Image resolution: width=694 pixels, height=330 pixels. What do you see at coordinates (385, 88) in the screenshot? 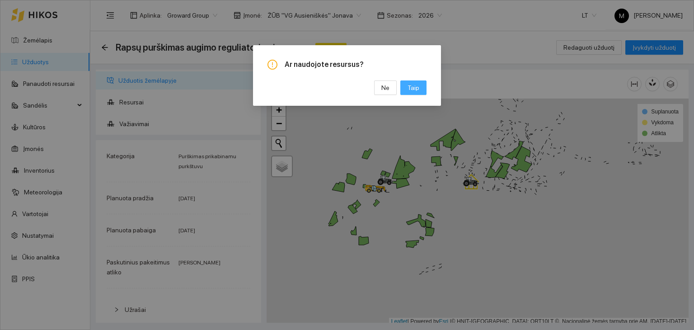
I see `span: Ne` at bounding box center [385, 88].